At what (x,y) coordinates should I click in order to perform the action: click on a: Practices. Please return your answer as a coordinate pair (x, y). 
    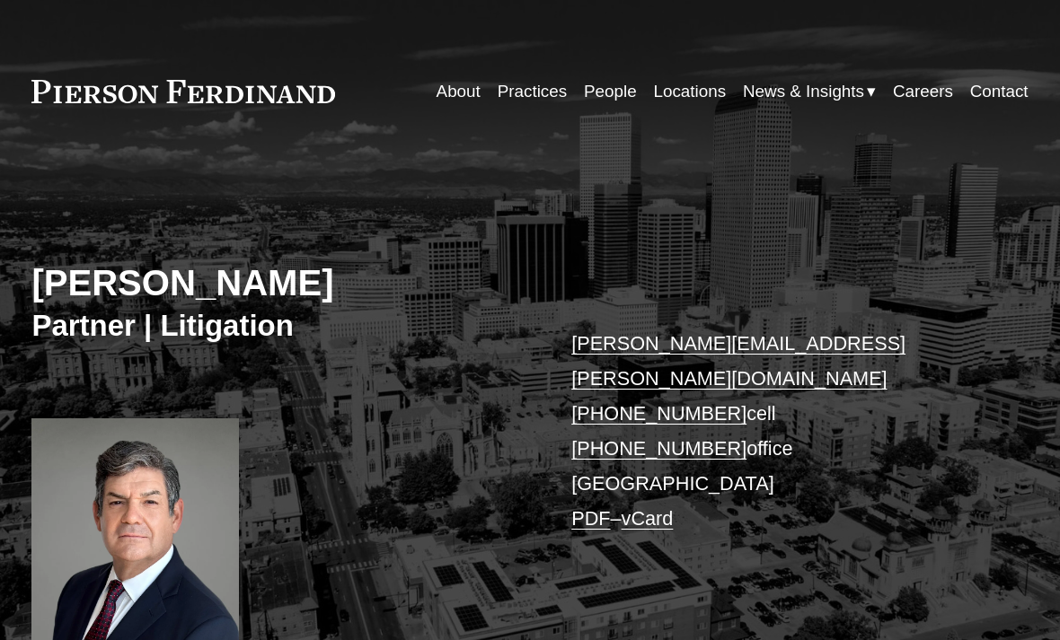
    Looking at the image, I should click on (532, 92).